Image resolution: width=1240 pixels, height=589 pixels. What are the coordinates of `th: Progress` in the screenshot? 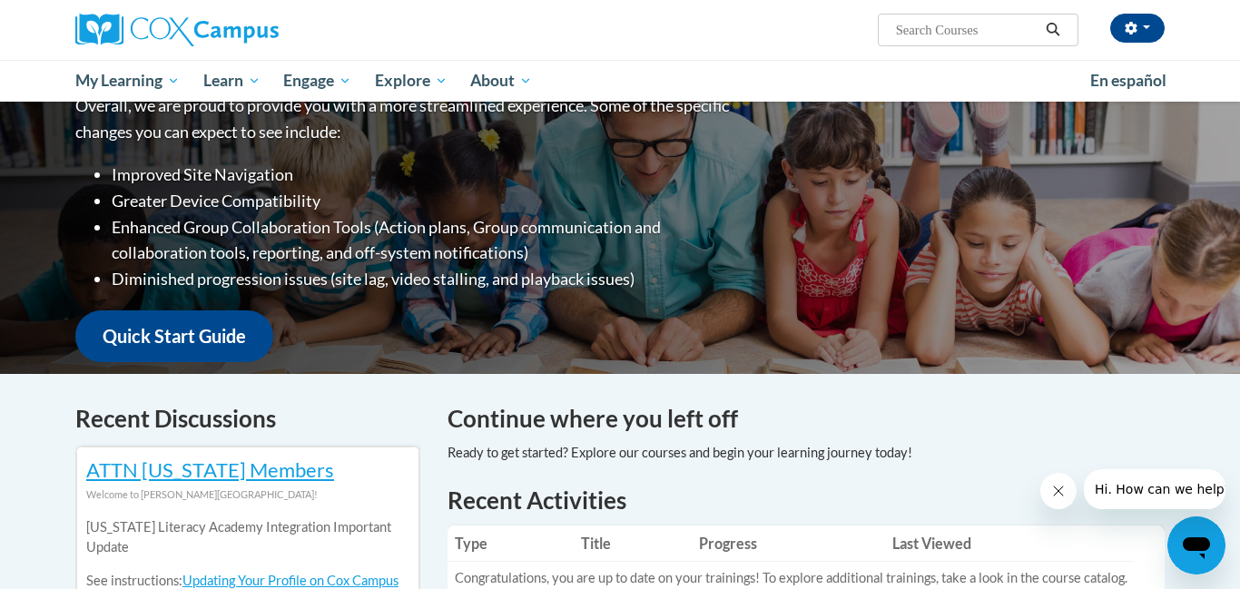 It's located at (788, 544).